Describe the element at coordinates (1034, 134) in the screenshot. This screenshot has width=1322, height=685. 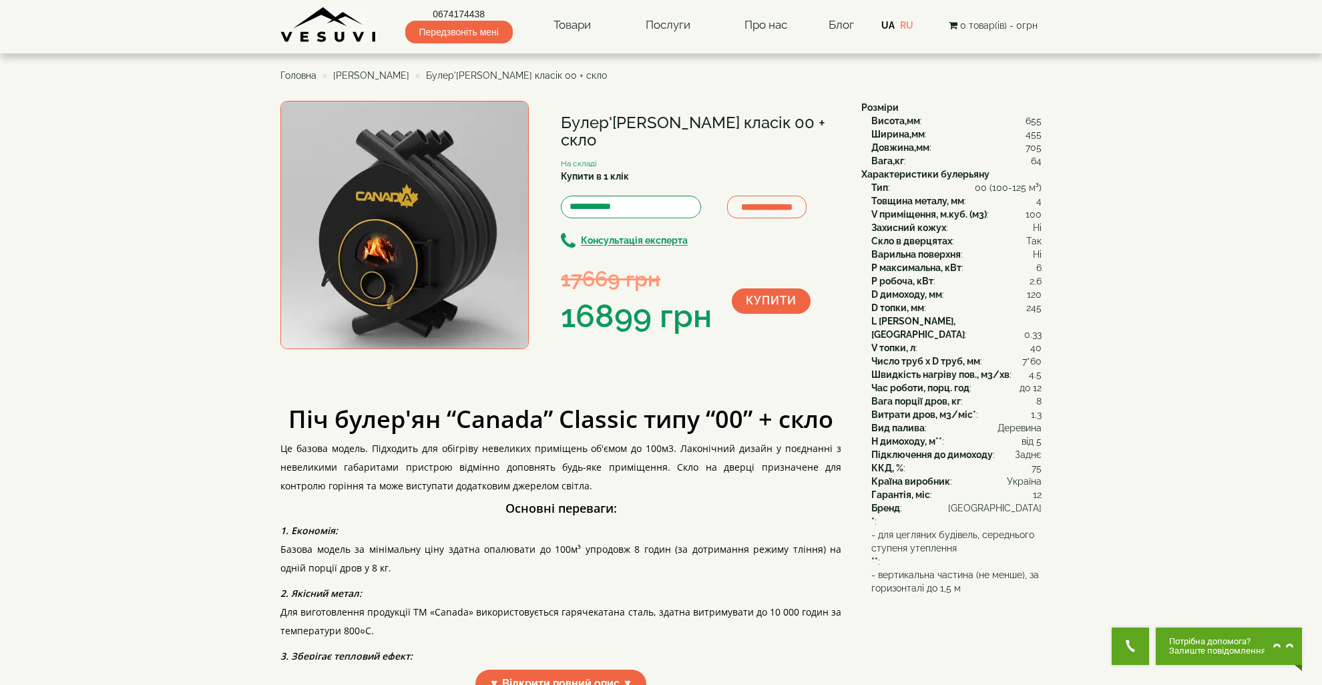
I see `span: 455` at that location.